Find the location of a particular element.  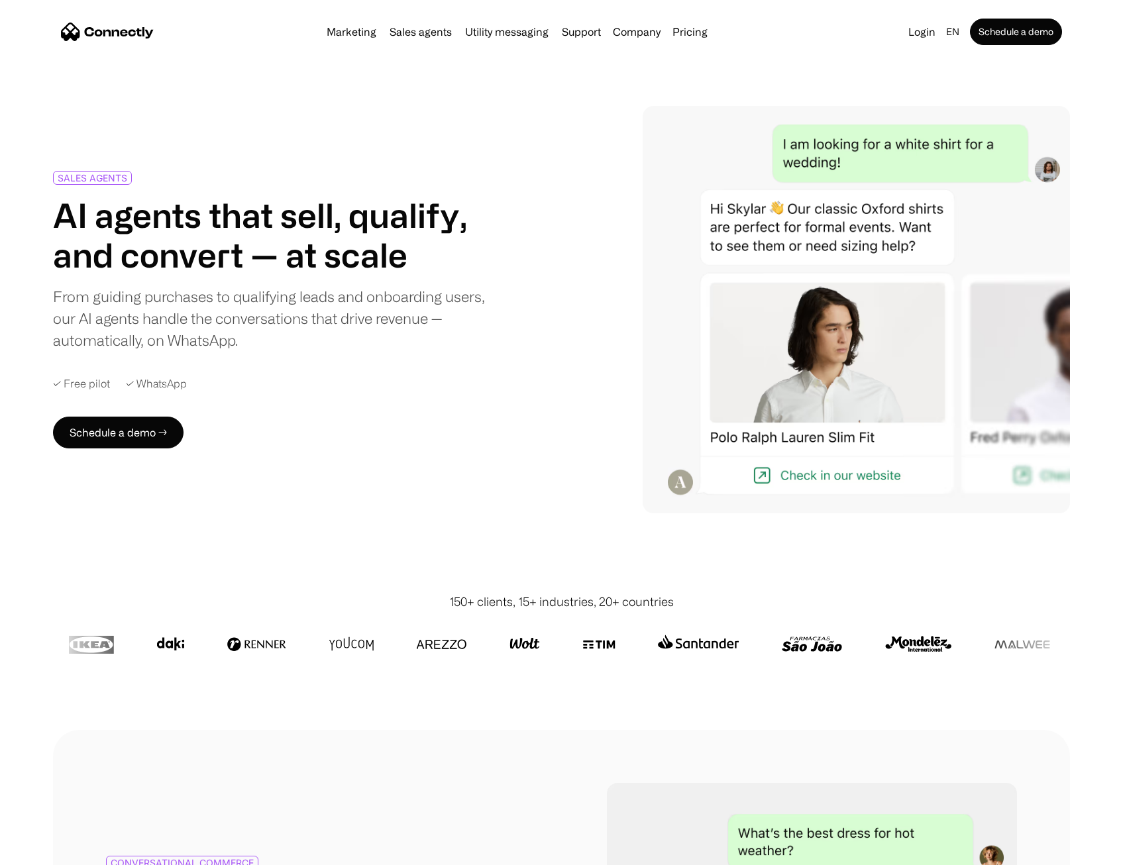

a: Marketing is located at coordinates (351, 32).